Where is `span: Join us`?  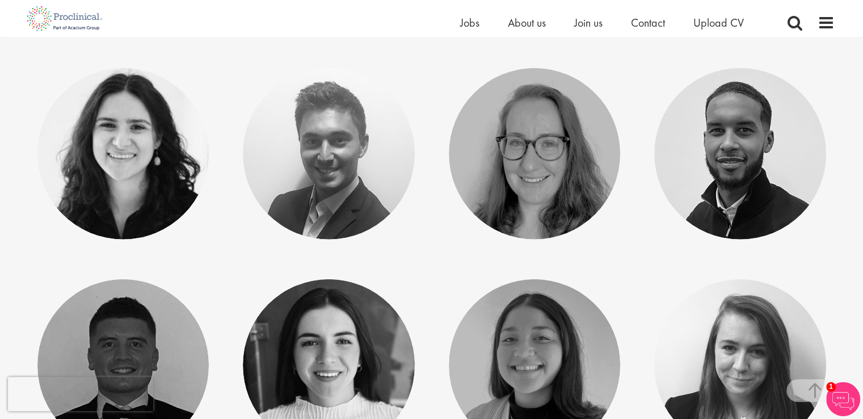
span: Join us is located at coordinates (589, 23).